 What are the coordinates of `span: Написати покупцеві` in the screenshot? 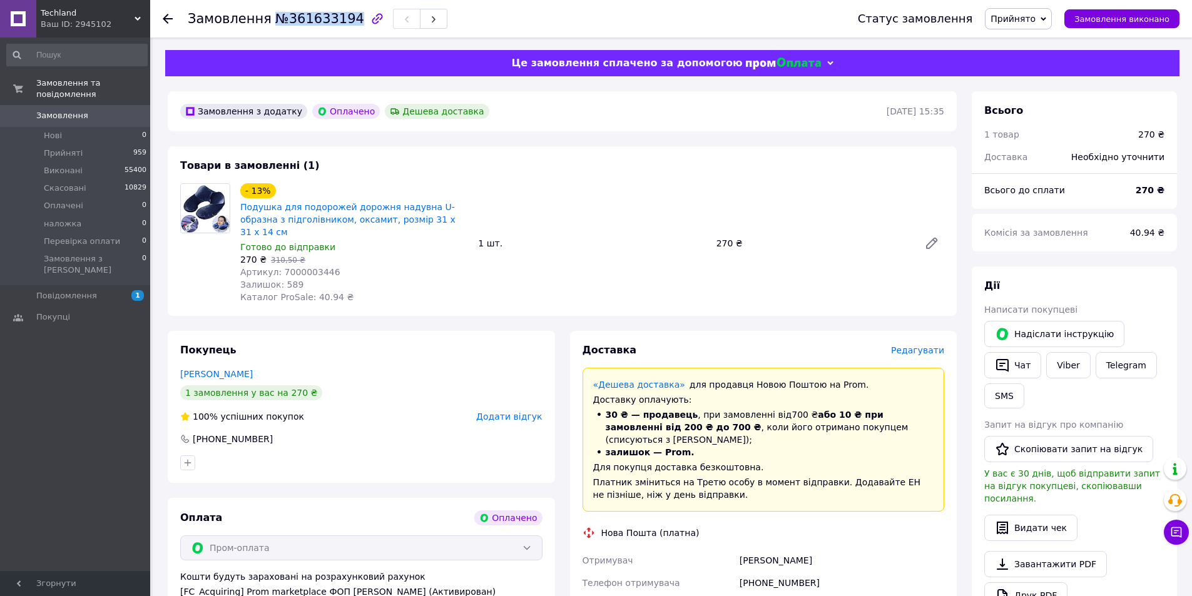 It's located at (1031, 310).